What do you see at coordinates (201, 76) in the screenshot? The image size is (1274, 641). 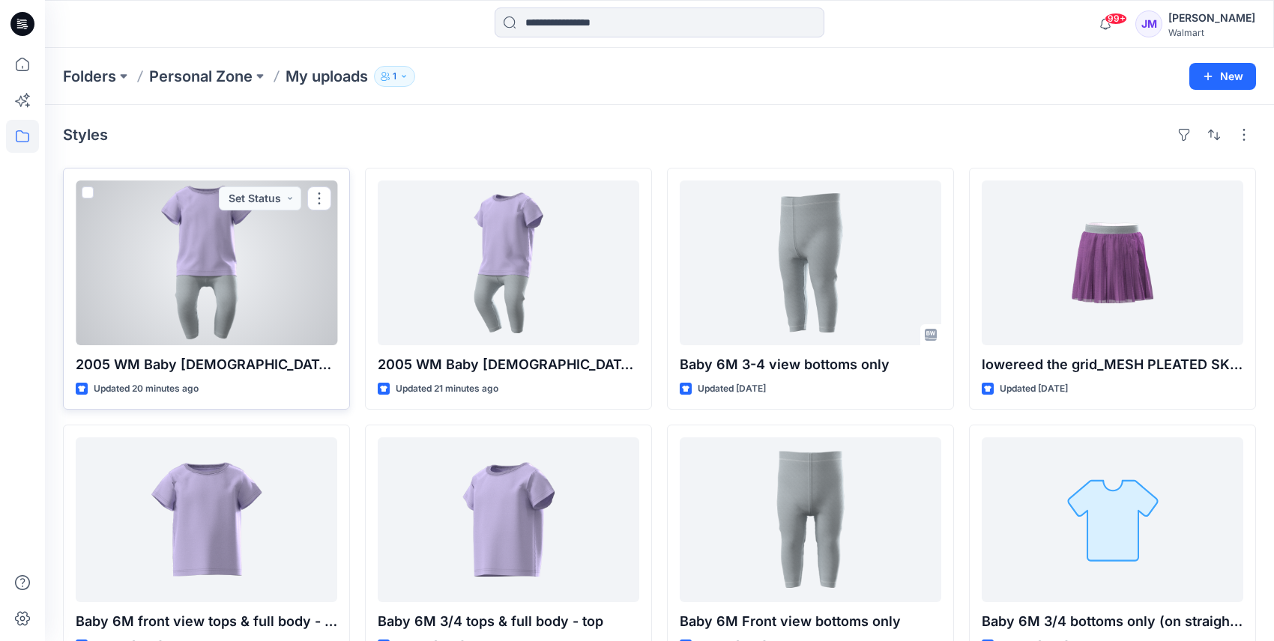 I see `p: Personal Zone` at bounding box center [201, 76].